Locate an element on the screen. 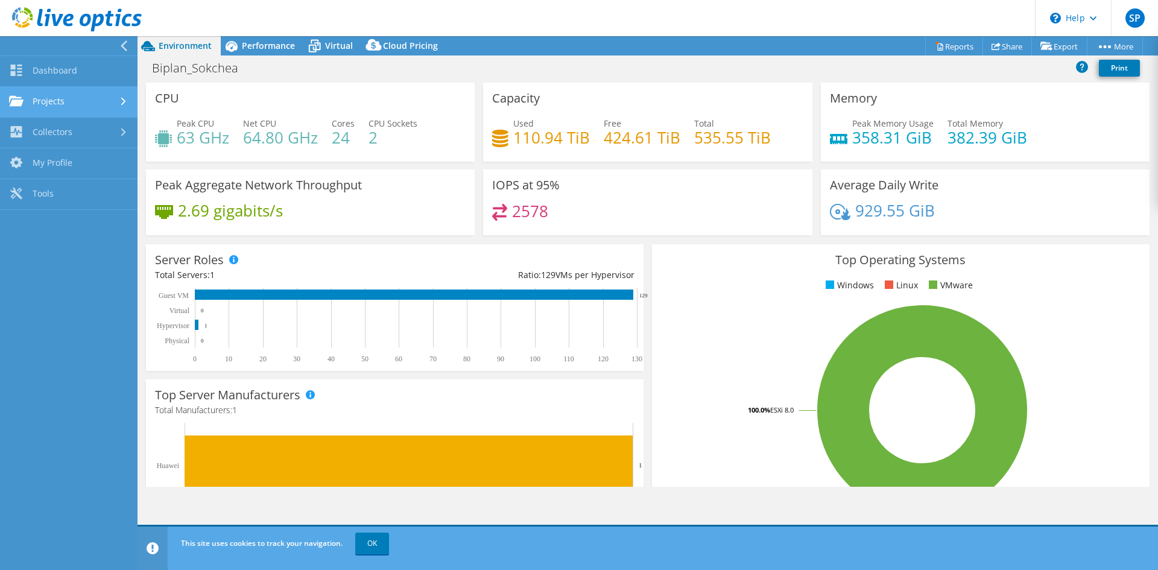  text: 10 is located at coordinates (229, 359).